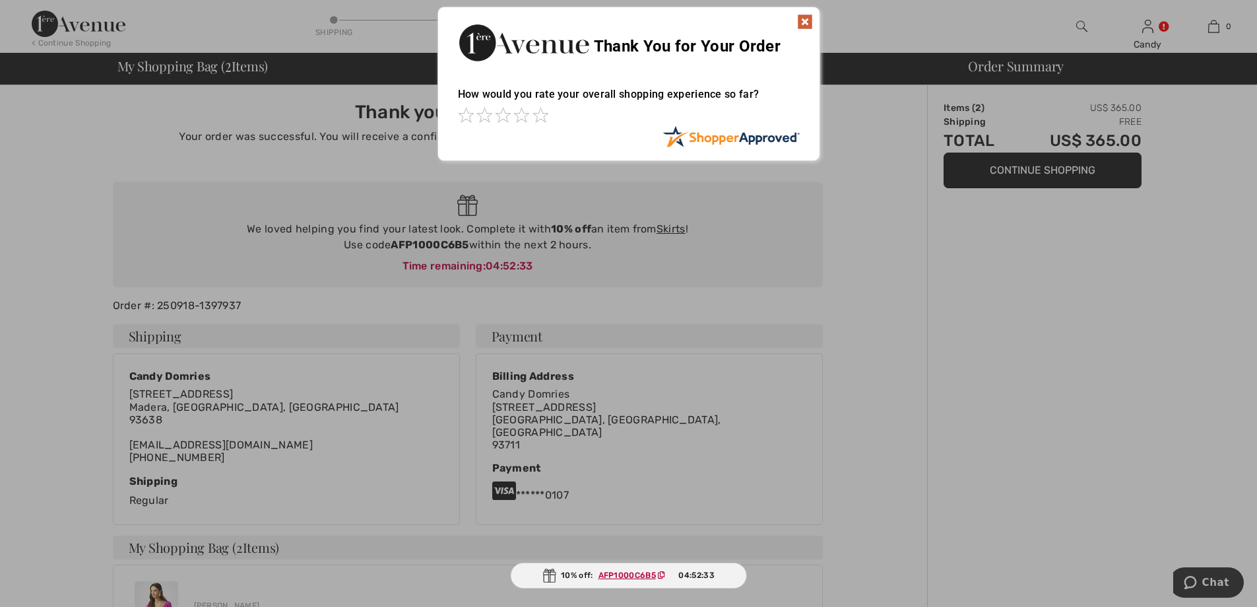 This screenshot has width=1257, height=607. I want to click on span: Chat, so click(42, 15).